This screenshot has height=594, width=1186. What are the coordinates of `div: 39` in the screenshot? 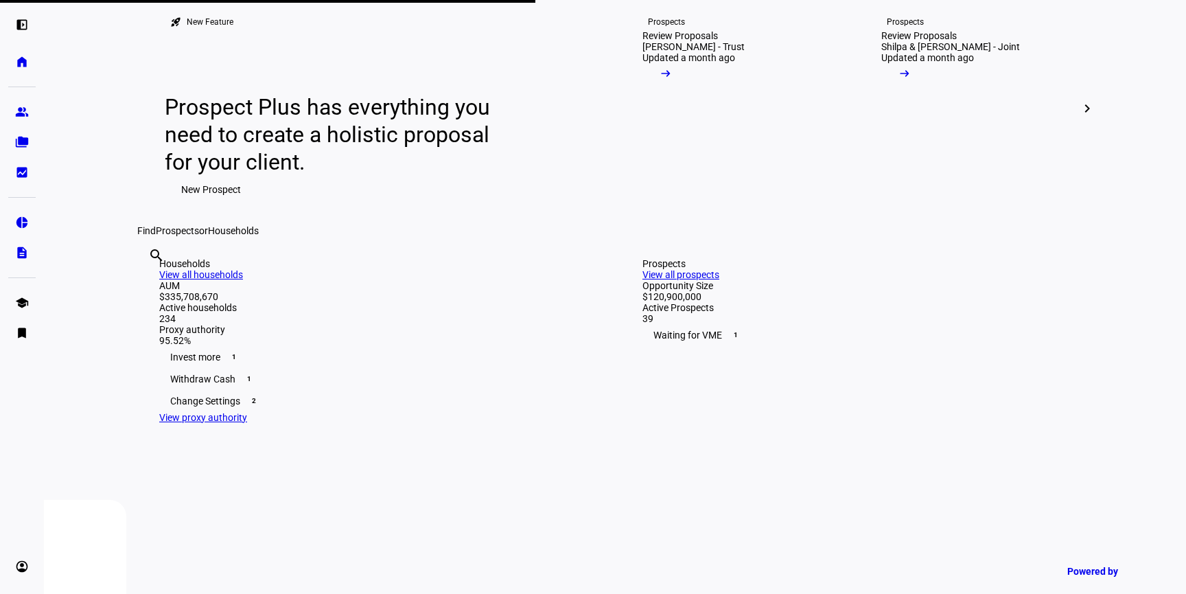 It's located at (857, 318).